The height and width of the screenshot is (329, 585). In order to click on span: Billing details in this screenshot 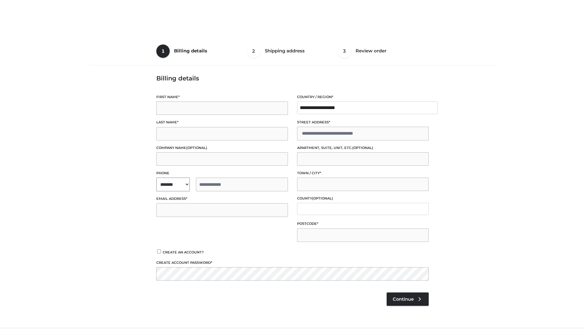, I will do `click(191, 51)`.